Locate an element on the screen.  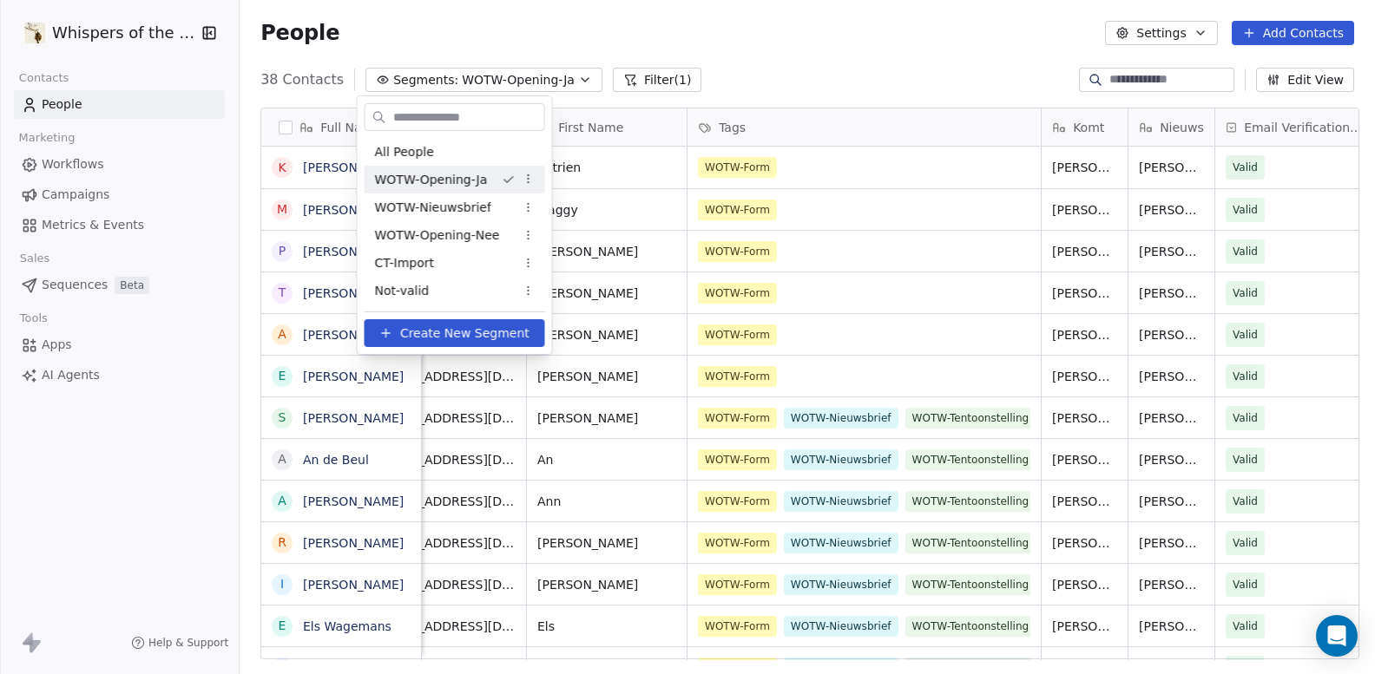
span: All People is located at coordinates (404, 152).